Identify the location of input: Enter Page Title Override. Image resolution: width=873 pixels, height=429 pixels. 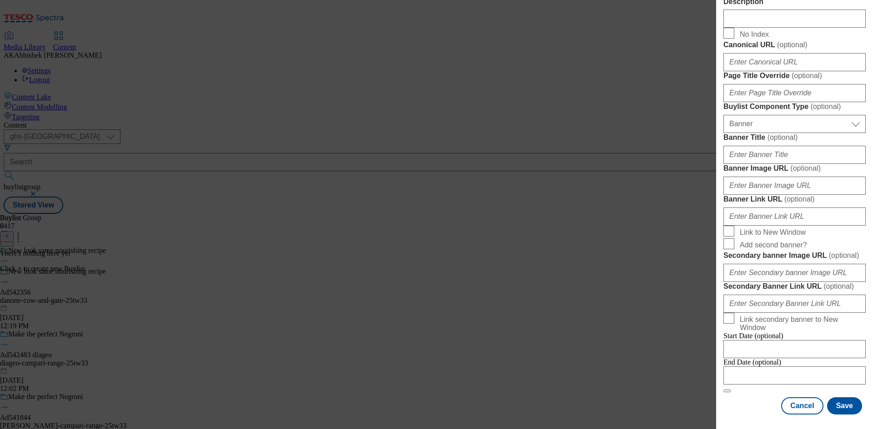
(794, 93).